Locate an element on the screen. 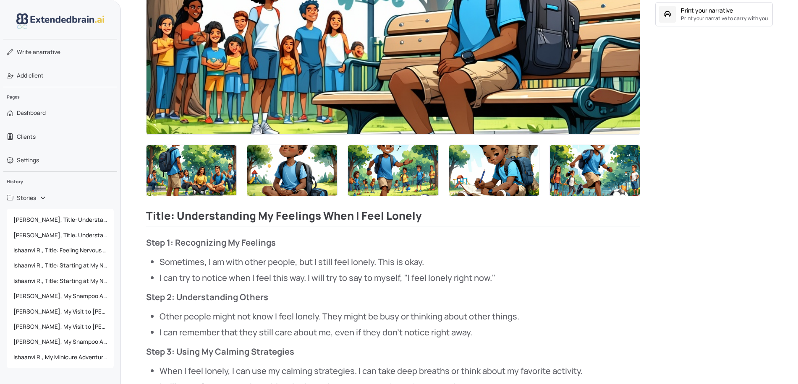  li: Sometimes, I am with other people, but I still feel lonely. This is okay. is located at coordinates (399, 262).